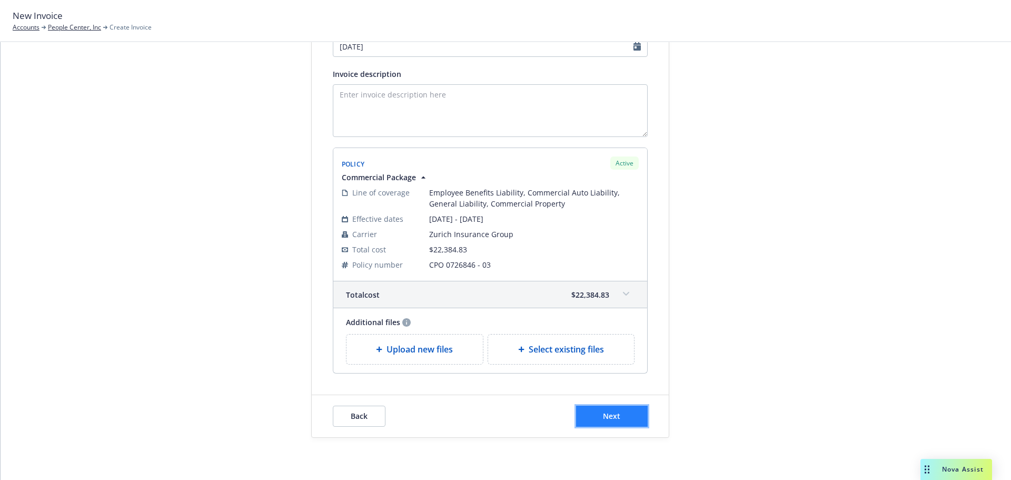  I want to click on div: Active, so click(625, 163).